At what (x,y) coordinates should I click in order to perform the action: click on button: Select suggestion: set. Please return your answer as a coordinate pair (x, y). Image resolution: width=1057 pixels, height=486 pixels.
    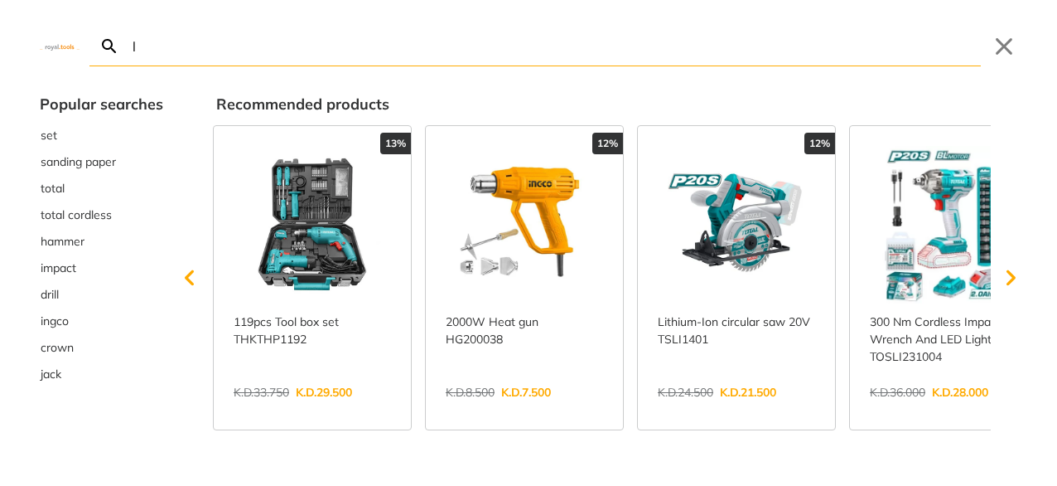
    Looking at the image, I should click on (101, 135).